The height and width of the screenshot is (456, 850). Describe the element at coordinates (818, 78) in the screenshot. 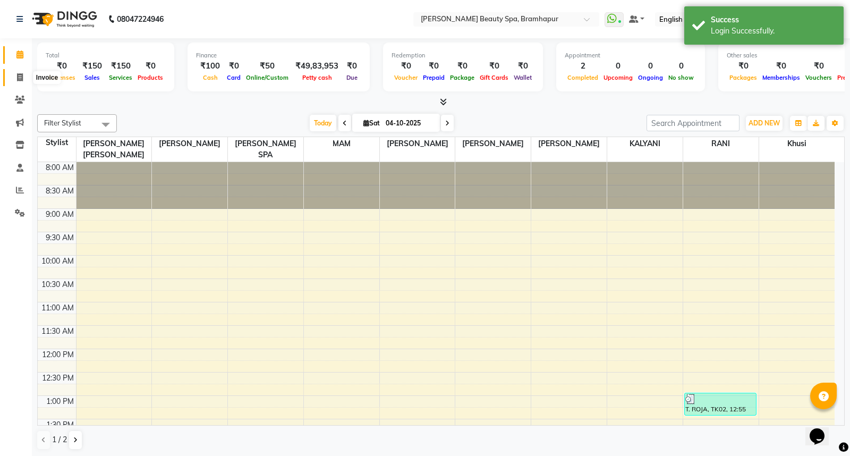

I see `span: Vouchers` at that location.